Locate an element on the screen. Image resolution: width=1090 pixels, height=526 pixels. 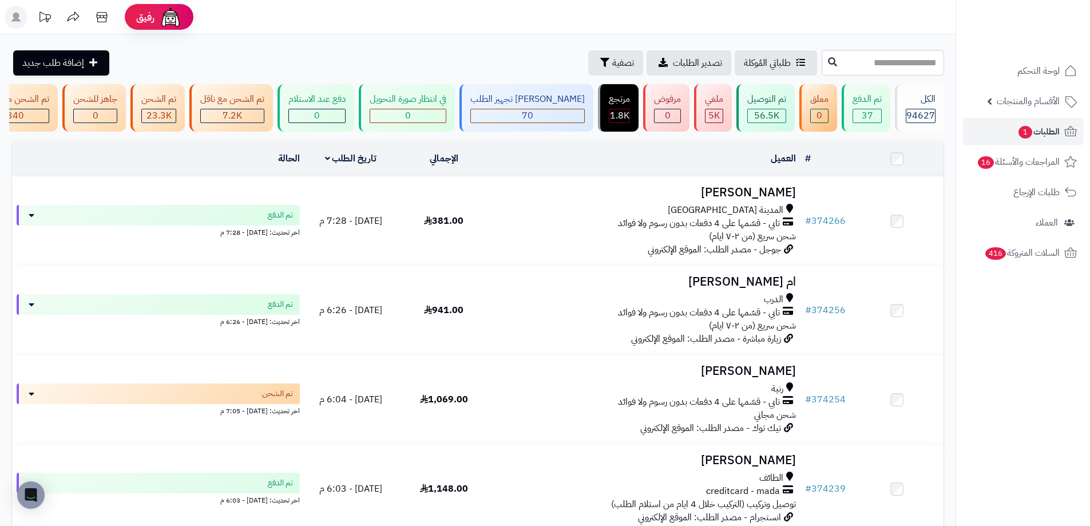
div: Open Intercom Messenger is located at coordinates (31, 495).